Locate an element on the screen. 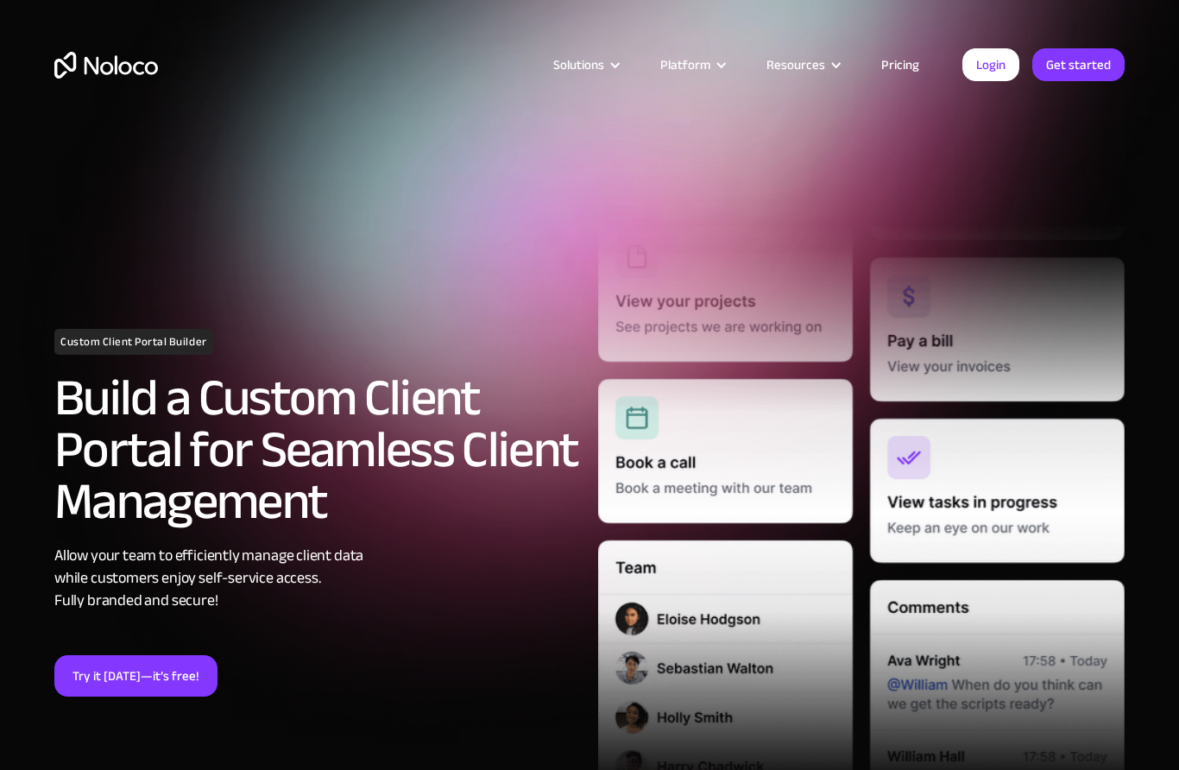 Image resolution: width=1179 pixels, height=770 pixels. a: Get started is located at coordinates (1078, 65).